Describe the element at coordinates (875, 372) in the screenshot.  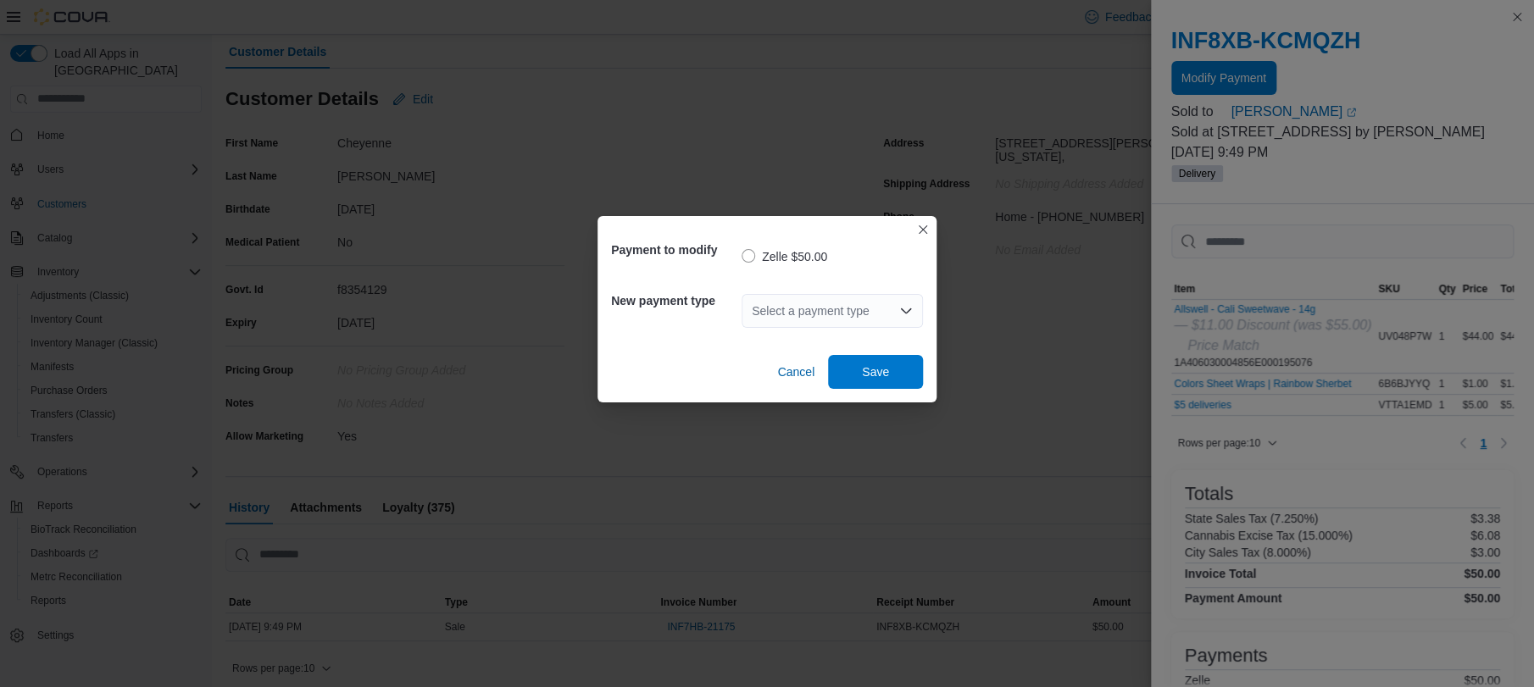
I see `span: Save` at that location.